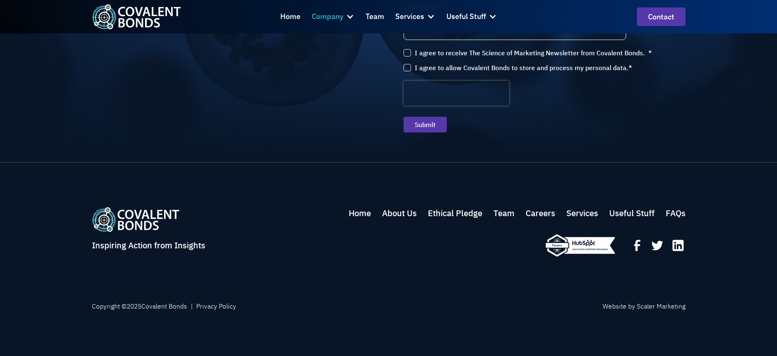  I want to click on input: Submit, so click(425, 124).